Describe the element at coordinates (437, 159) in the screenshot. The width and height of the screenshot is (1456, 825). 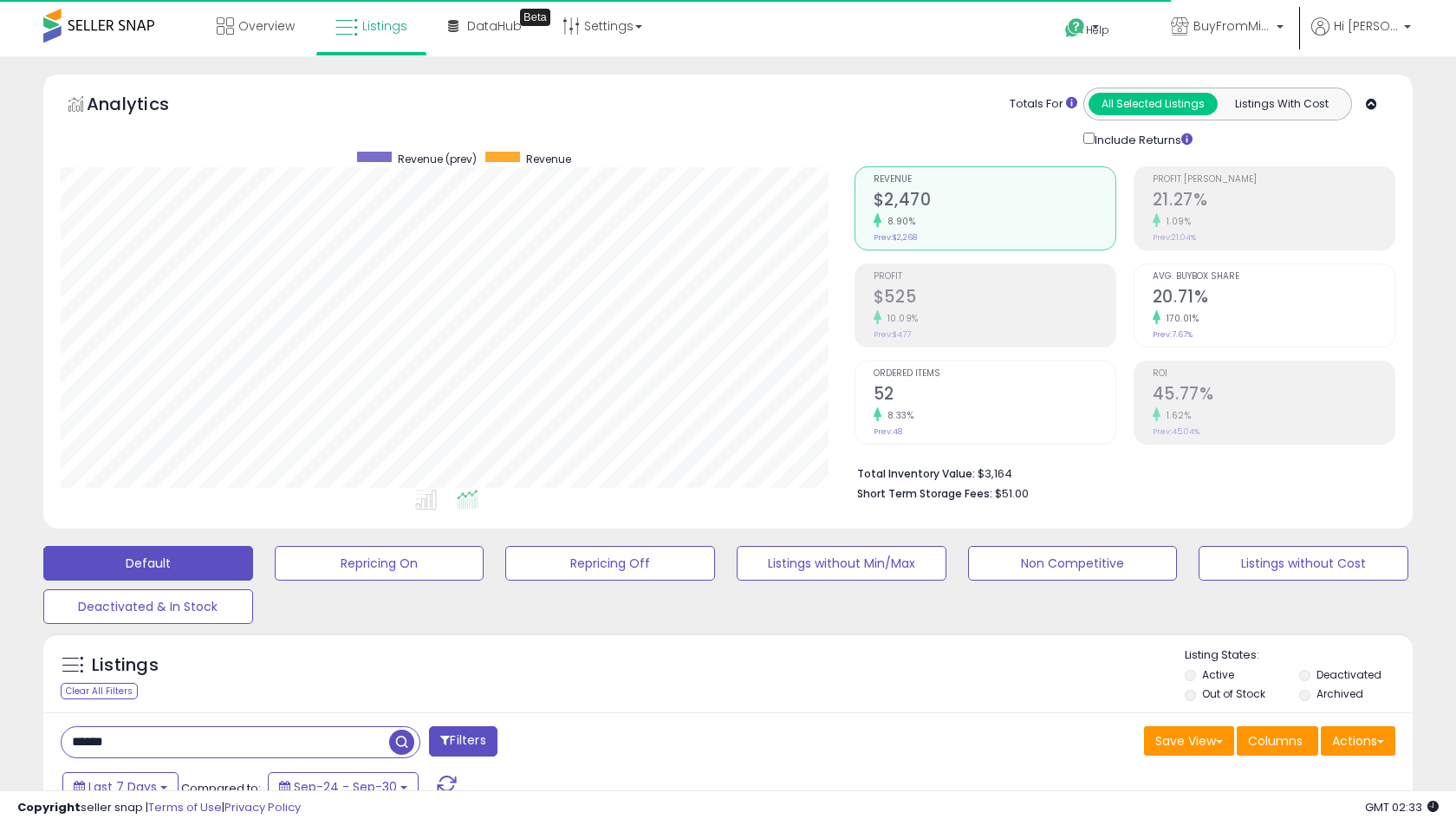
I see `span: Revenue (prev)` at that location.